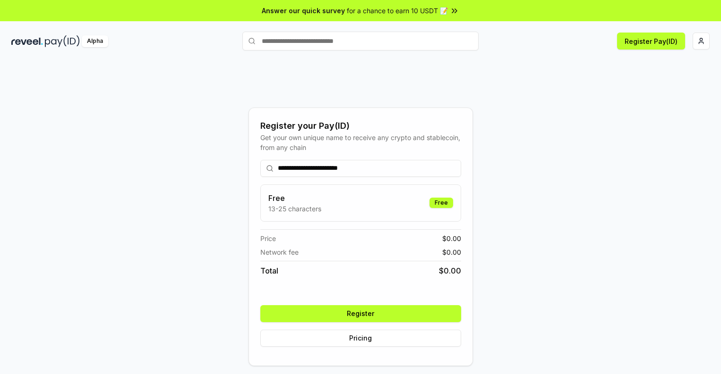  Describe the element at coordinates (441, 203) in the screenshot. I see `div: Free` at that location.